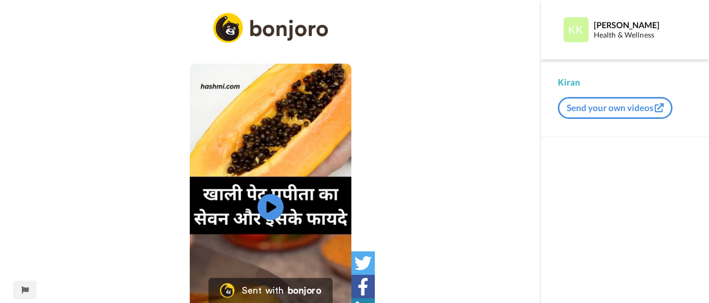 This screenshot has height=303, width=709. Describe the element at coordinates (271, 28) in the screenshot. I see `img: logo_full.png` at that location.